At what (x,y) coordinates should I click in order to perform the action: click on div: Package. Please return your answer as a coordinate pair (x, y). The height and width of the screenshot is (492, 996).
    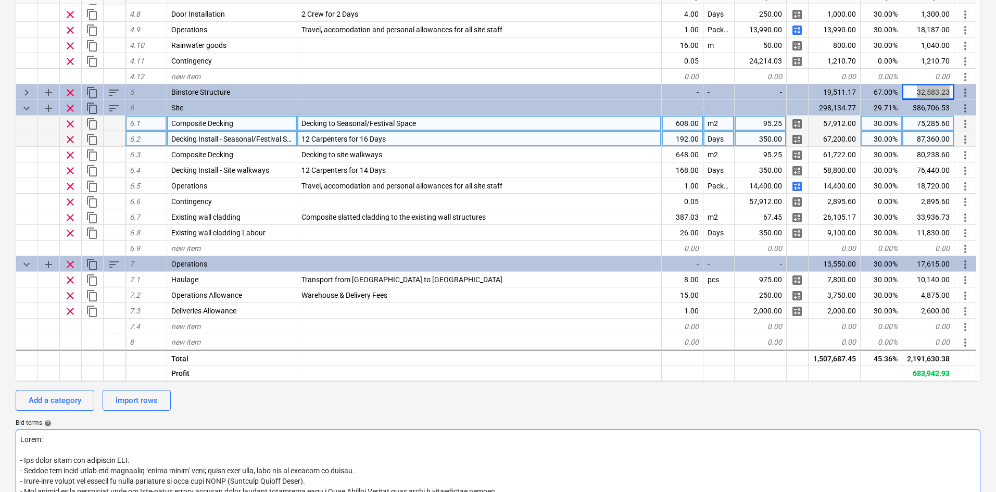
    Looking at the image, I should click on (719, 186).